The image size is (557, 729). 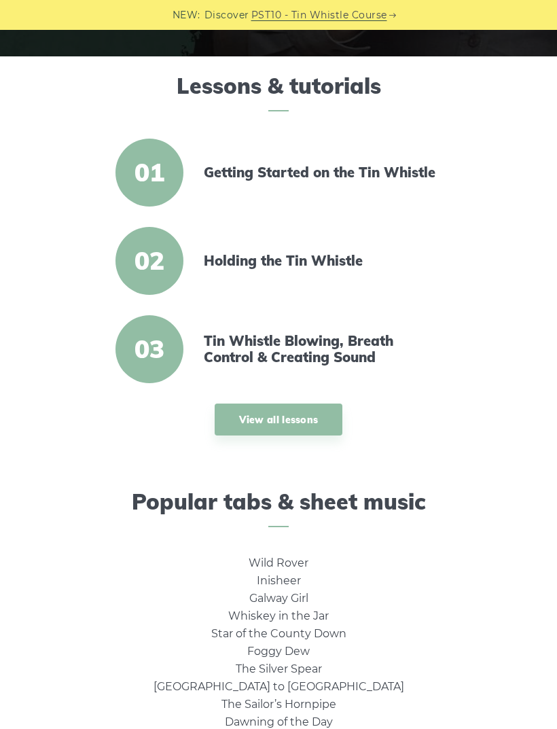 I want to click on a: Whiskey in the Jar, so click(x=279, y=616).